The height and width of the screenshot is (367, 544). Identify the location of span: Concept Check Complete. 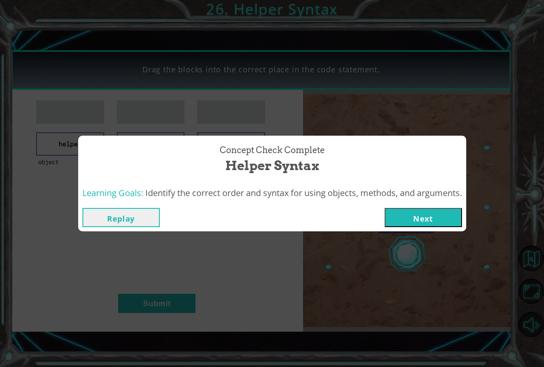
(272, 150).